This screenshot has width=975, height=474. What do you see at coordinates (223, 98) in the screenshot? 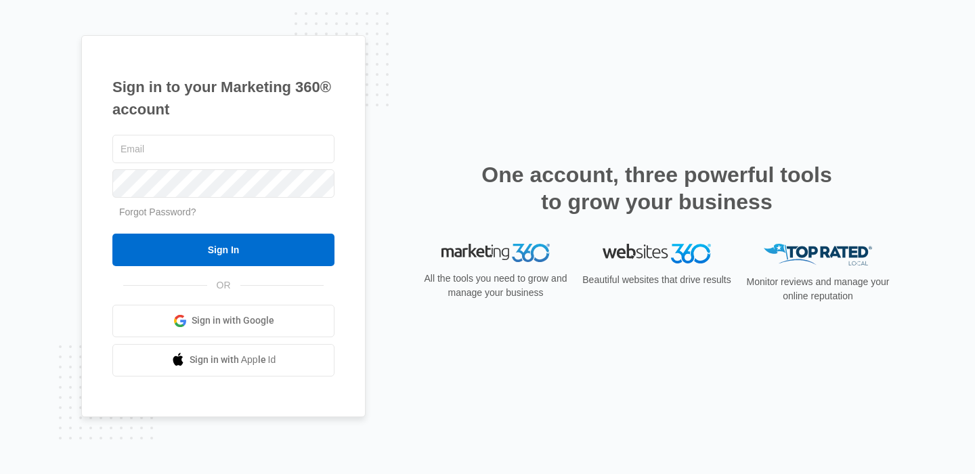
I see `h1: Sign in to your Marketing 360® account` at bounding box center [223, 98].